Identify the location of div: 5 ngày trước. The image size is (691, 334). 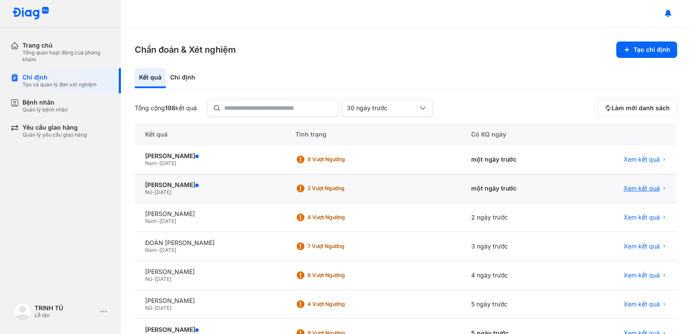
(516, 304).